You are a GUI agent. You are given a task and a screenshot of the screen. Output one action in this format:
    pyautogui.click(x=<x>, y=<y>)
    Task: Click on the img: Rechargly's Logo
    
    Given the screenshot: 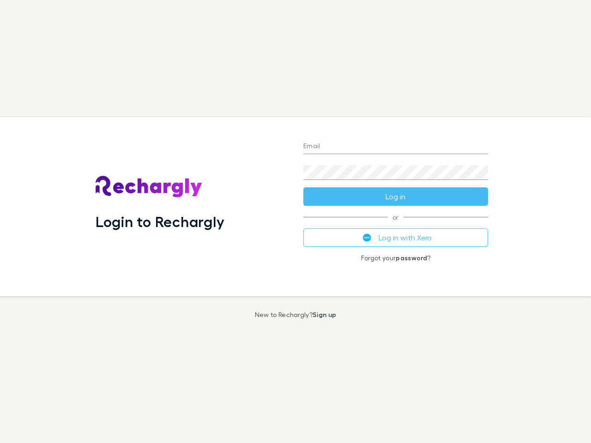 What is the action you would take?
    pyautogui.click(x=149, y=187)
    